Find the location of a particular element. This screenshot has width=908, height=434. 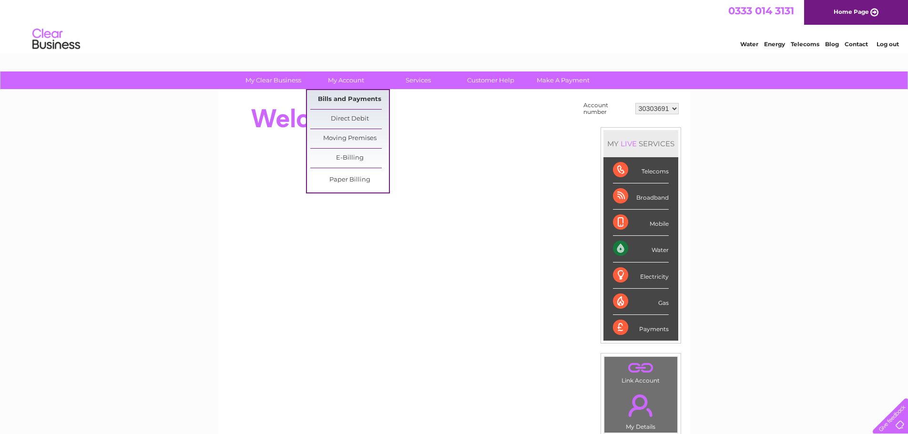

div: Broadband is located at coordinates (641, 196).